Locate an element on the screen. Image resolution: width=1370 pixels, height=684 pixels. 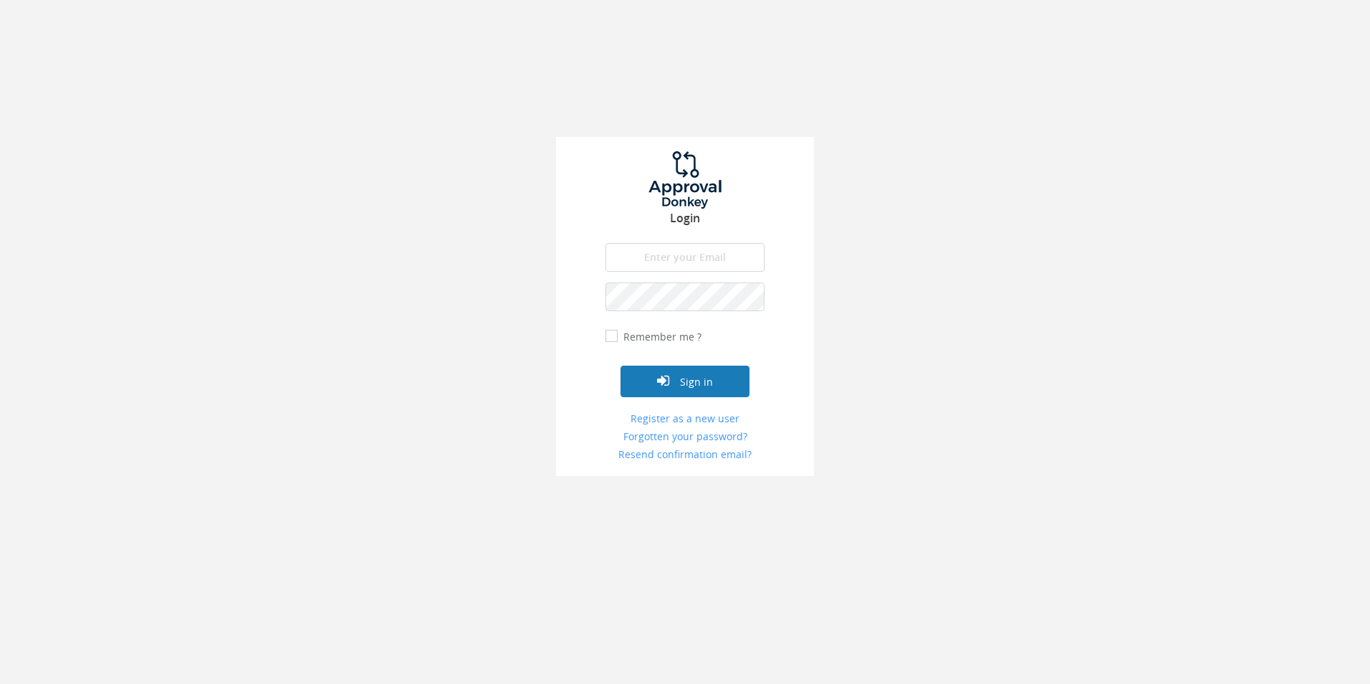
label: Remember me ? is located at coordinates (661, 337).